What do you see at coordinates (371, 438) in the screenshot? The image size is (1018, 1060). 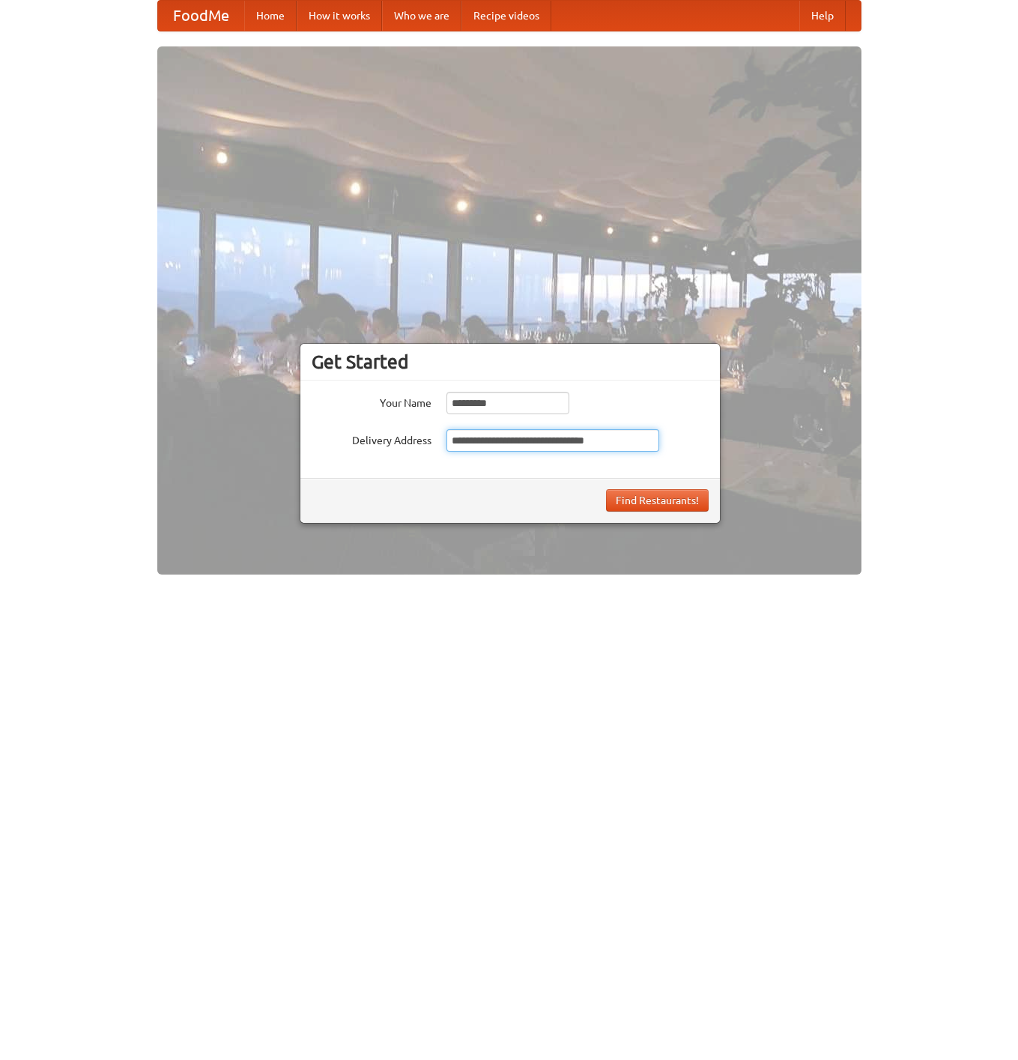 I see `label: Delivery Address` at bounding box center [371, 438].